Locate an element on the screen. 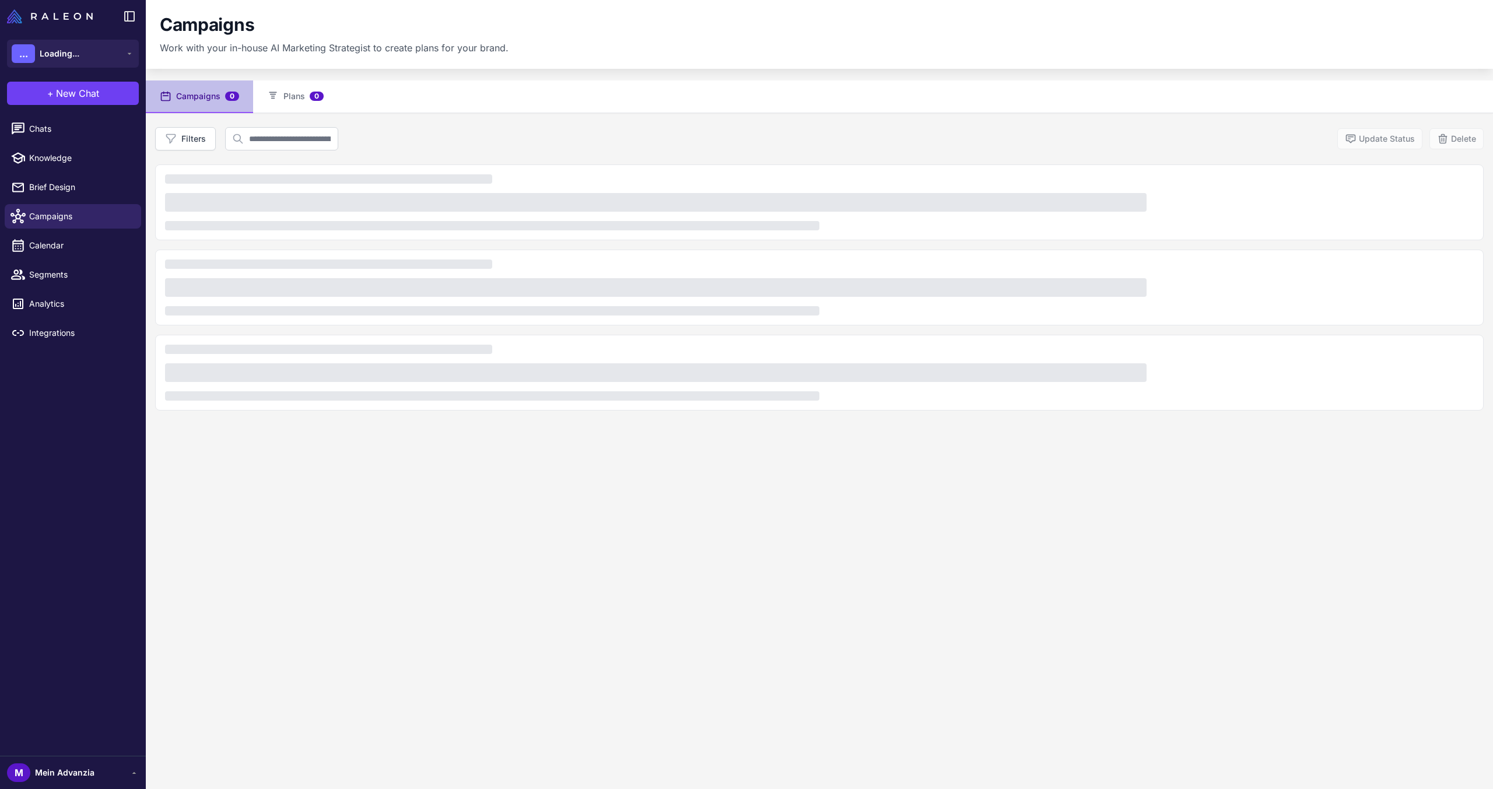 This screenshot has height=789, width=1493. span: Segments is located at coordinates (81, 275).